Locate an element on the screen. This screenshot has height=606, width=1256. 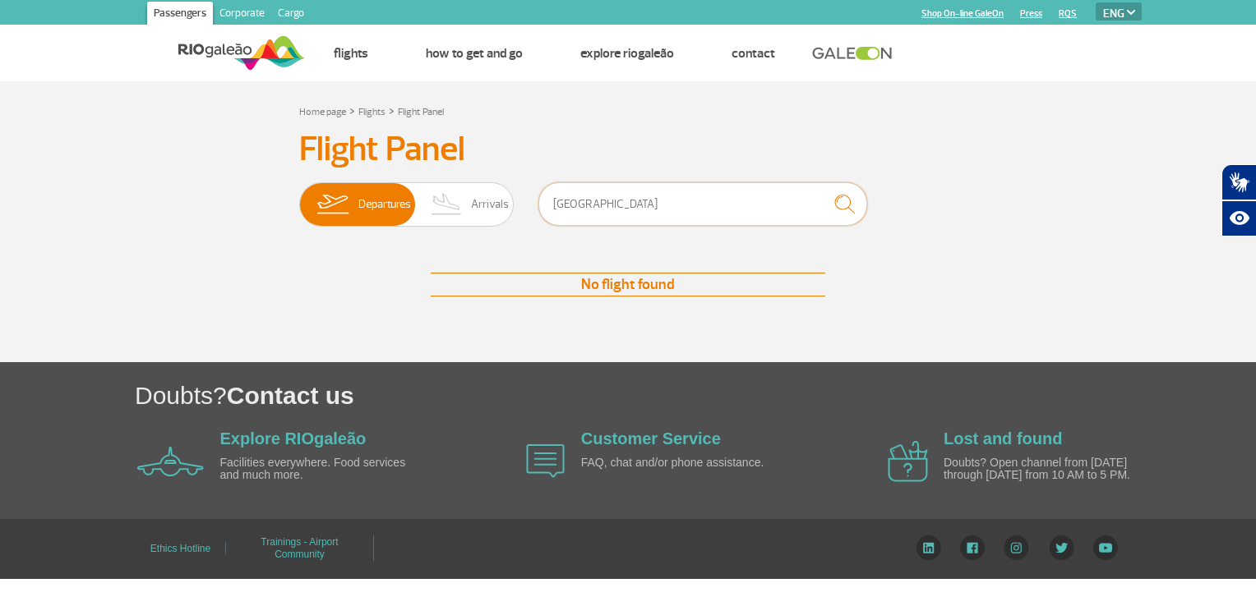
a: Customer Service is located at coordinates (651, 439).